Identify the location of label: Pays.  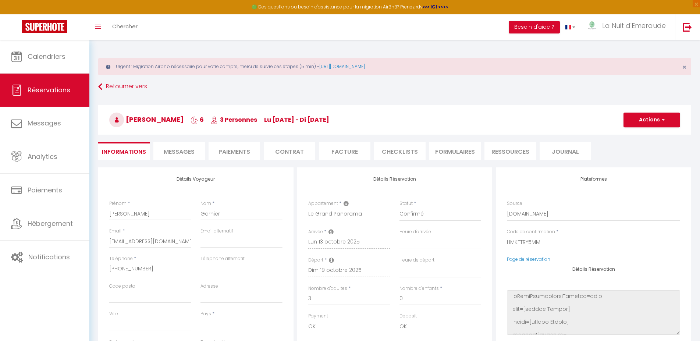
(206, 314).